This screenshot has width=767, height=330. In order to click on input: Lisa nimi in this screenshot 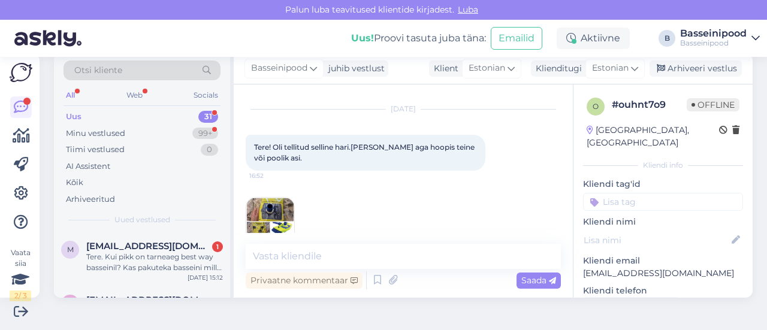, I will do `click(656, 240)`.